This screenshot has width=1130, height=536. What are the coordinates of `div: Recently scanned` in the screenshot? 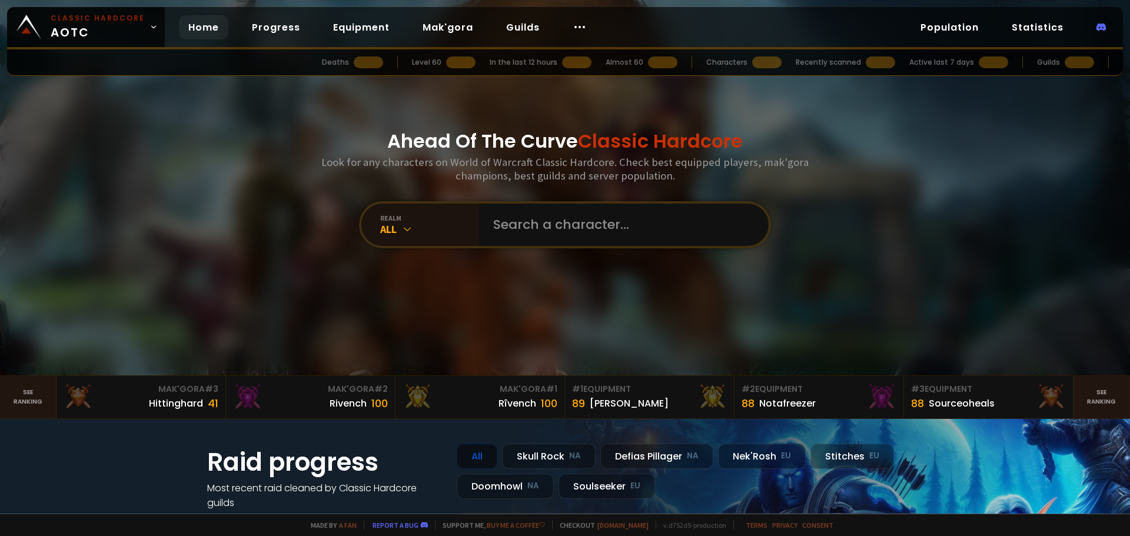 It's located at (828, 62).